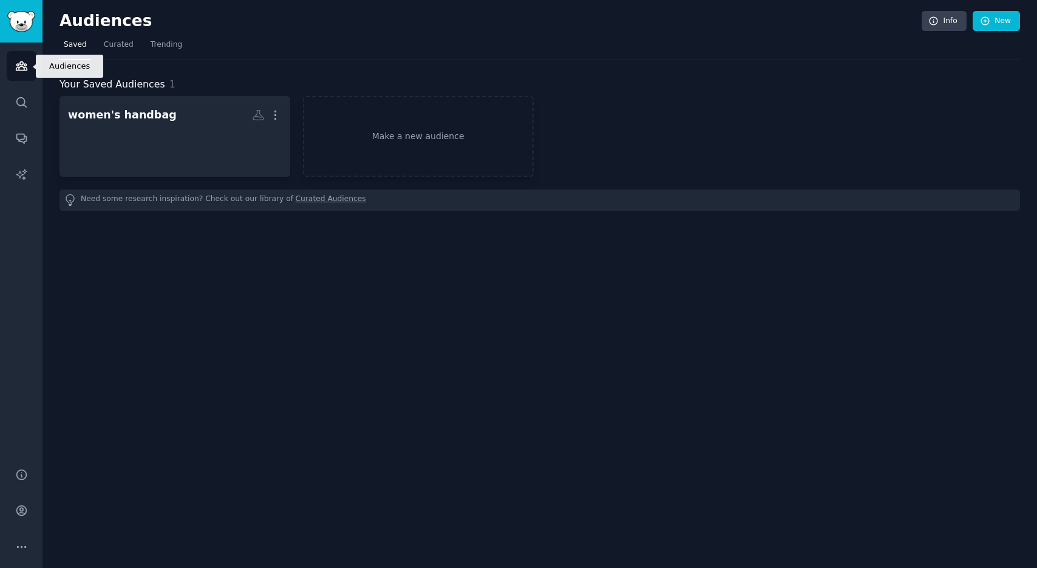 The image size is (1037, 568). I want to click on span: 1, so click(172, 84).